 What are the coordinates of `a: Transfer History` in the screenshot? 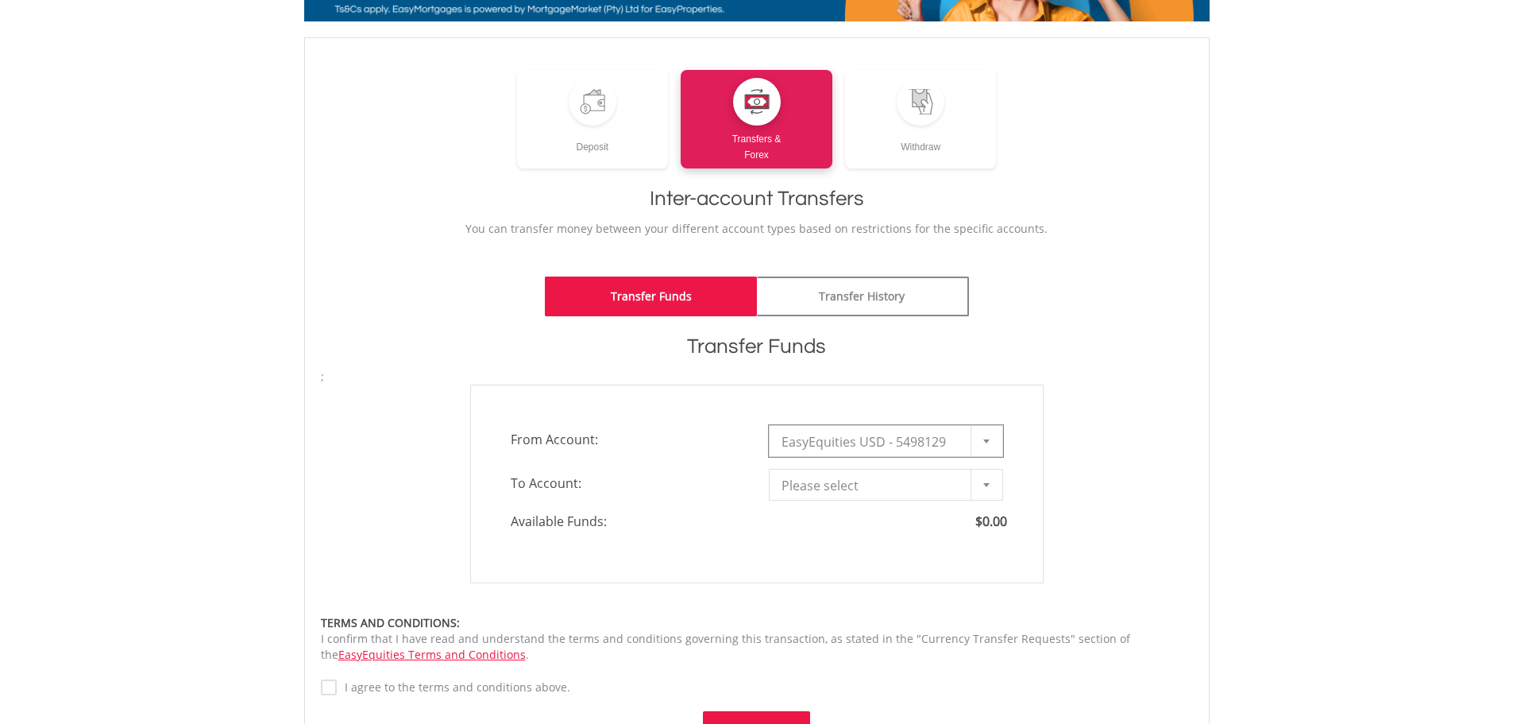 It's located at (863, 296).